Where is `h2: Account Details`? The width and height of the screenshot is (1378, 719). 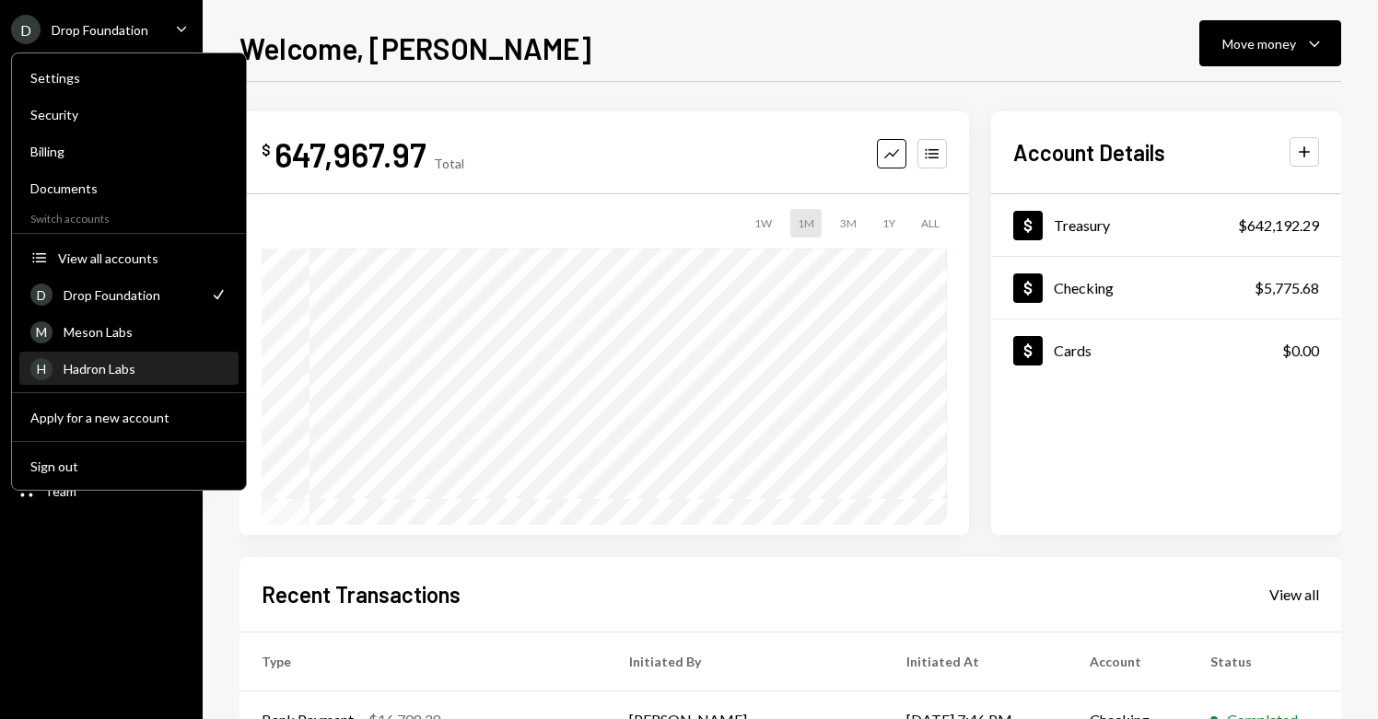
h2: Account Details is located at coordinates (1088, 152).